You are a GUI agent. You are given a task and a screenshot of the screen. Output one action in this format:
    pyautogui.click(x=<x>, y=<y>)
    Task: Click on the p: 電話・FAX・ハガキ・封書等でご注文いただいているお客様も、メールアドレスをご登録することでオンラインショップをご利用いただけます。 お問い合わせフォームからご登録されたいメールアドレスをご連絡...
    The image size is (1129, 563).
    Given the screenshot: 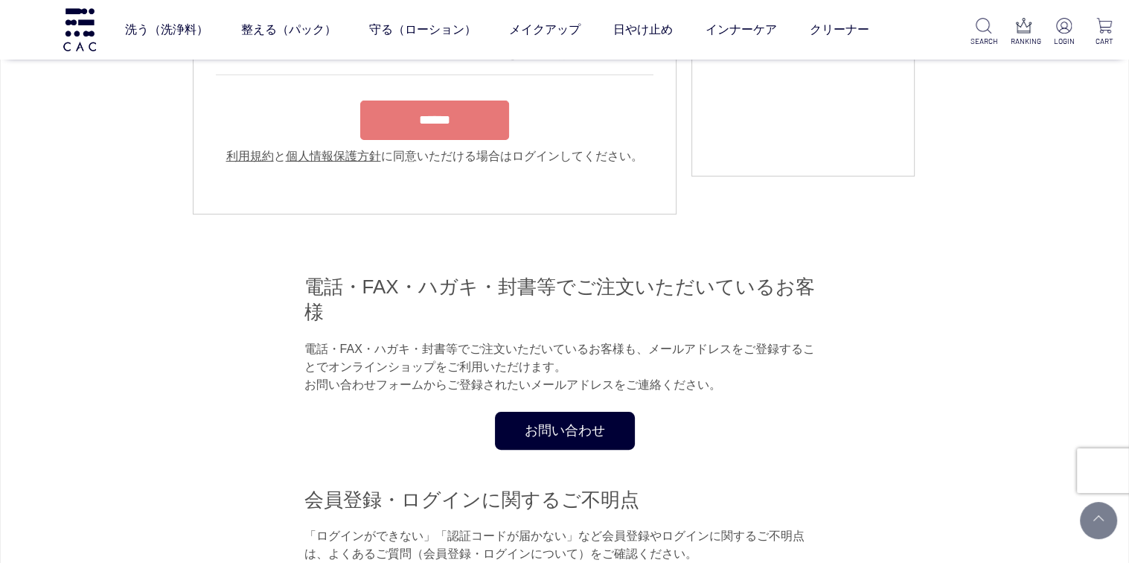 What is the action you would take?
    pyautogui.click(x=565, y=367)
    